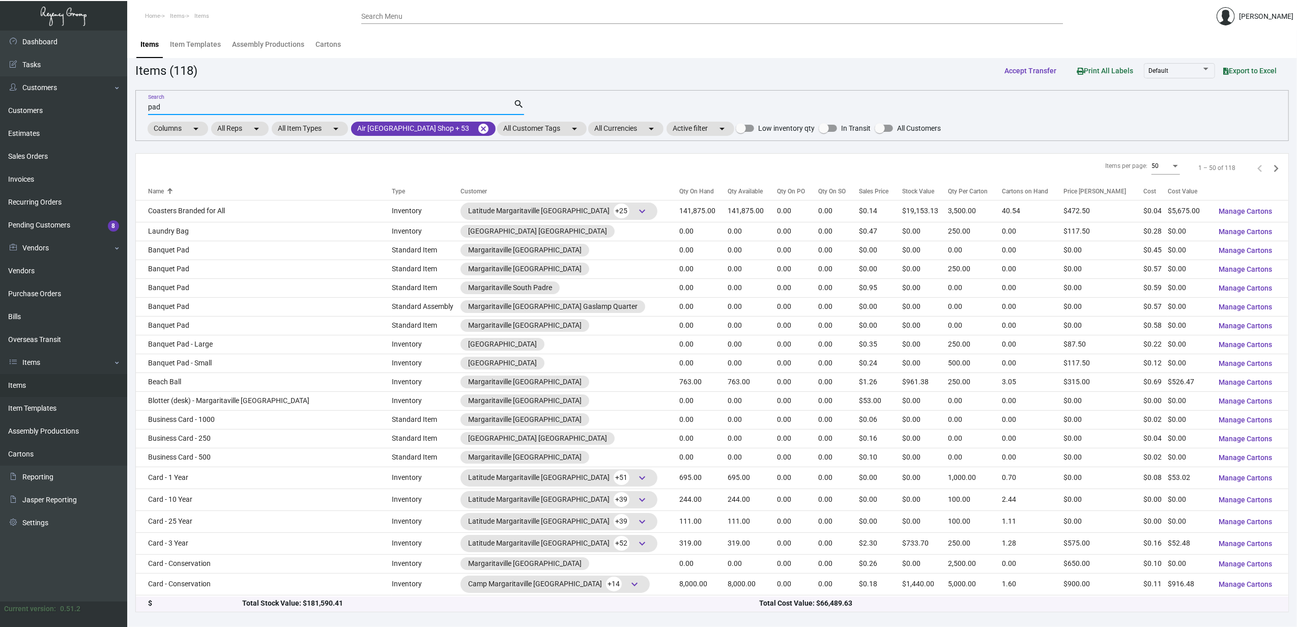 The width and height of the screenshot is (1297, 627). Describe the element at coordinates (791, 191) in the screenshot. I see `div: Qty On PO` at that location.